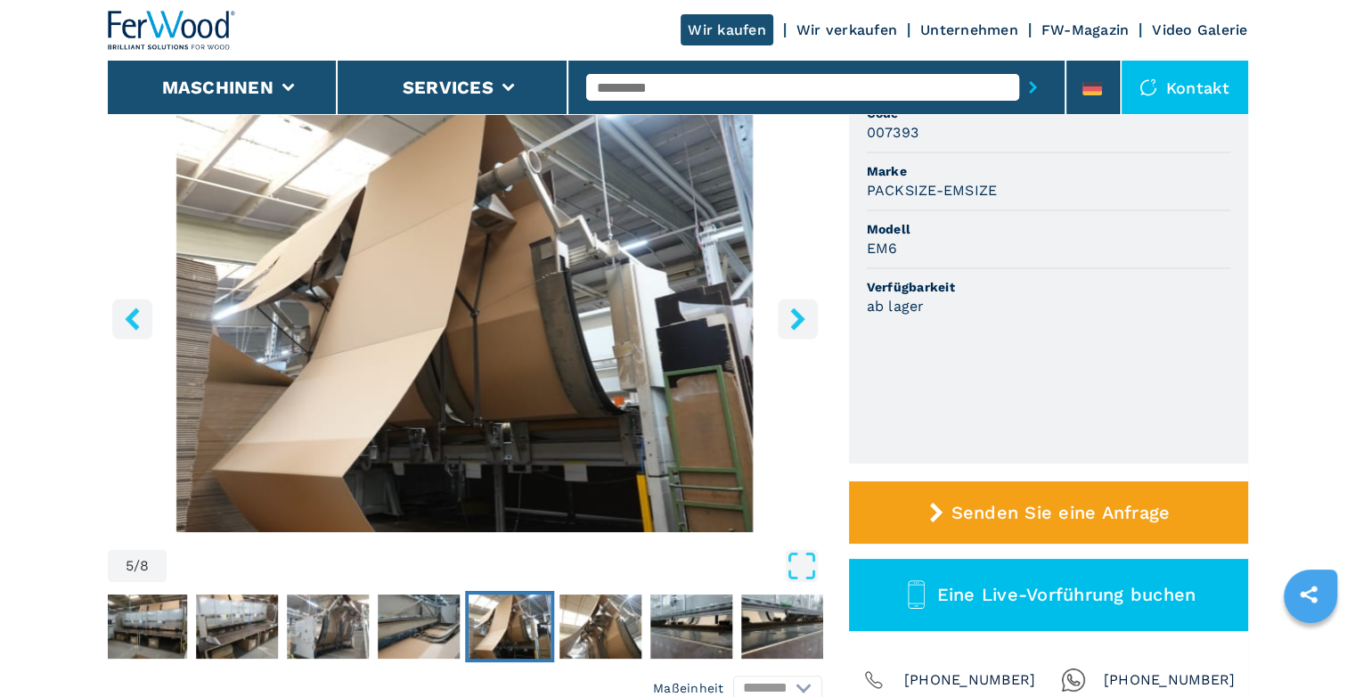 Image resolution: width=1355 pixels, height=697 pixels. Describe the element at coordinates (727, 29) in the screenshot. I see `a: Wir kaufen` at that location.